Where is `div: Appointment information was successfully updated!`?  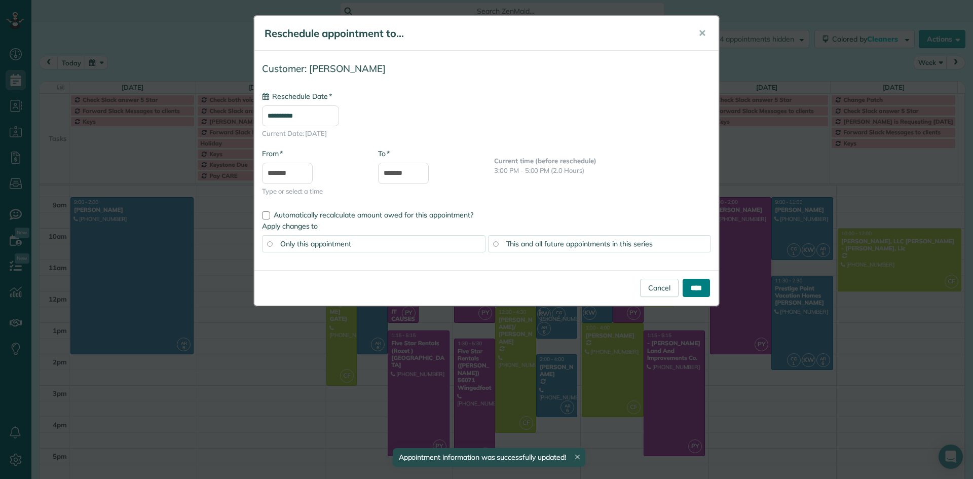
div: Appointment information was successfully updated! is located at coordinates (489, 457).